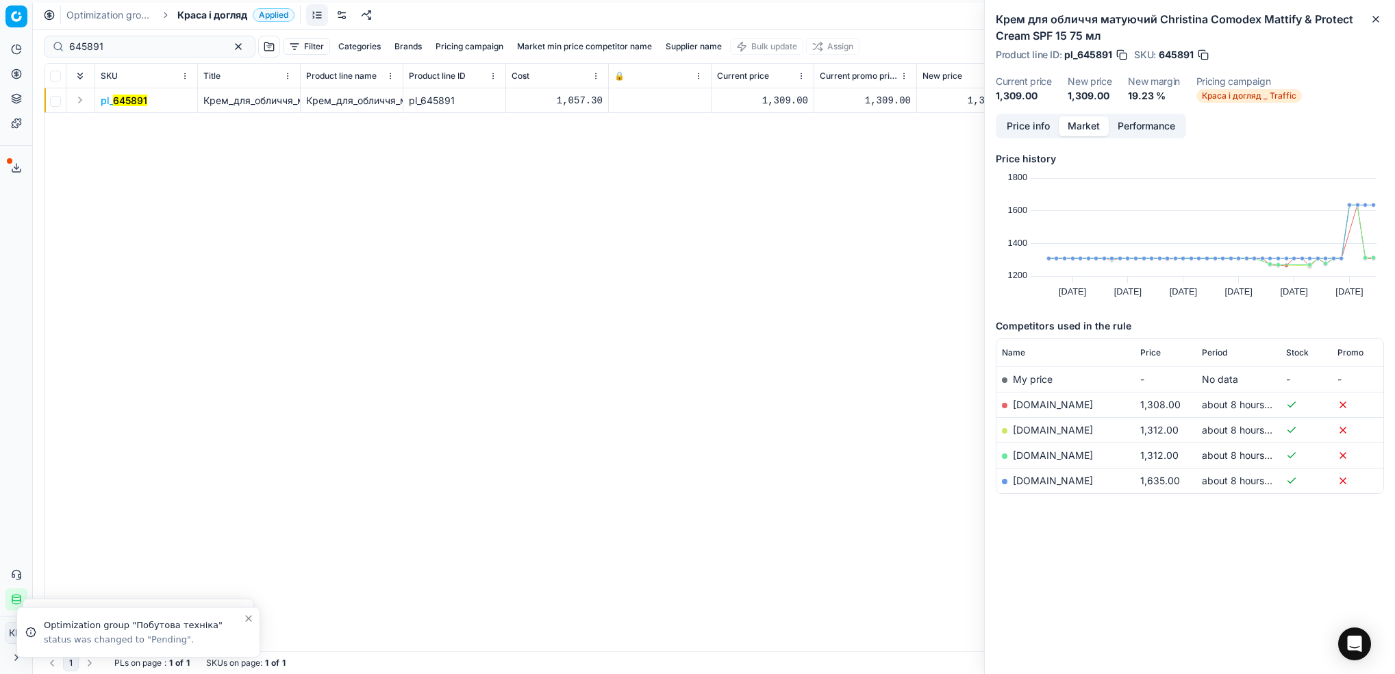 The height and width of the screenshot is (674, 1395). What do you see at coordinates (1160, 455) in the screenshot?
I see `span: 1,312.00` at bounding box center [1160, 455].